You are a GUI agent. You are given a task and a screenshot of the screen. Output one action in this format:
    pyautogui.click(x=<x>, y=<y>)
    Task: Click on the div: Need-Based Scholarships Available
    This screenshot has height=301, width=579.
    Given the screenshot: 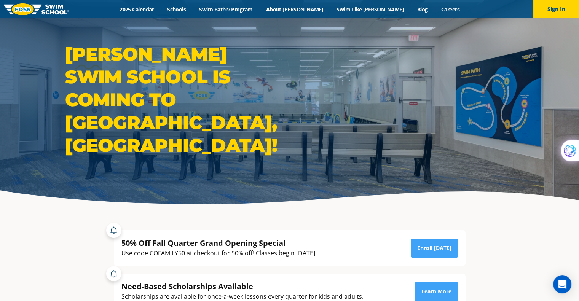 What is the action you would take?
    pyautogui.click(x=243, y=286)
    